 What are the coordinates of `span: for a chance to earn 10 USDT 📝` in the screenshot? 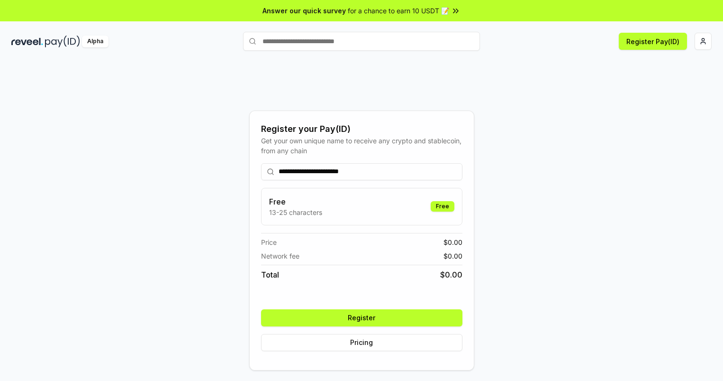 It's located at (399, 10).